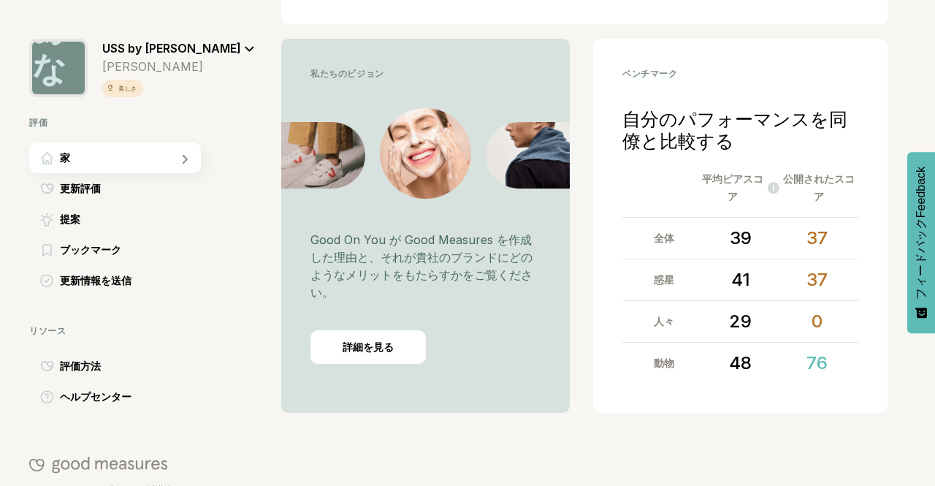 This screenshot has height=486, width=935. I want to click on font: 詳細を見る, so click(368, 346).